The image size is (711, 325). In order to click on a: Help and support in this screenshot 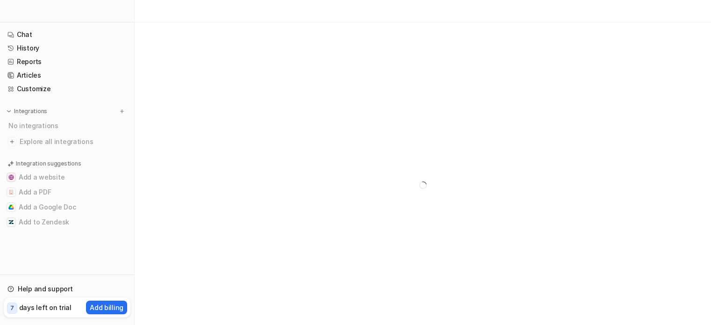, I will do `click(67, 289)`.